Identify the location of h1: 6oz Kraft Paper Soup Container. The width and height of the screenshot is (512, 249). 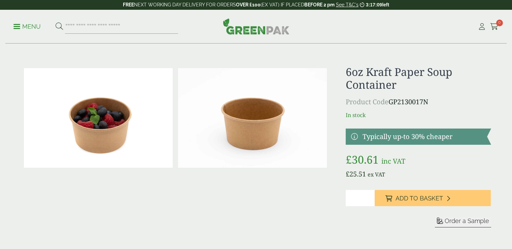
(418, 78).